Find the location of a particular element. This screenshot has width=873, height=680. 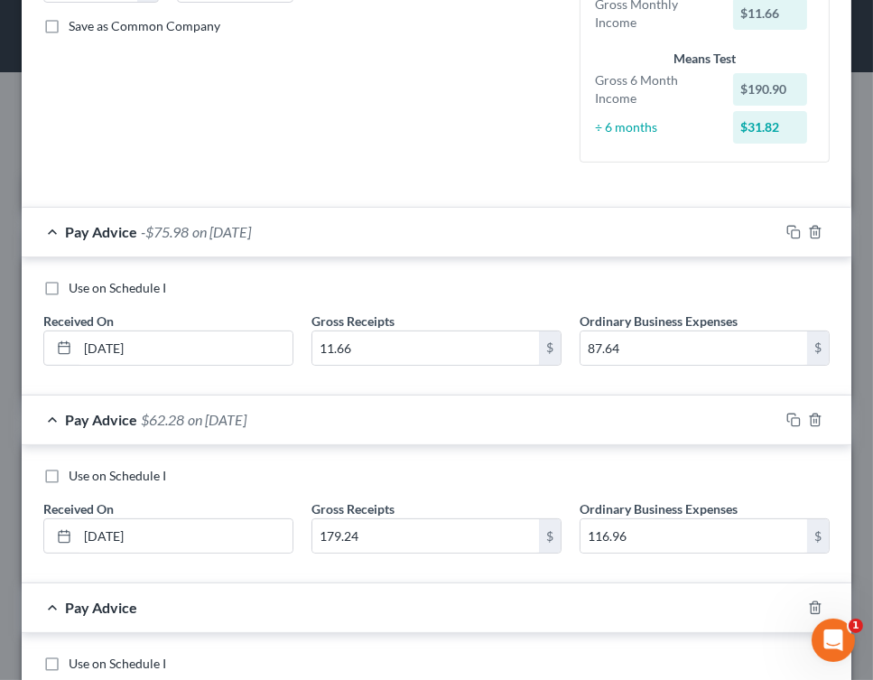

div: $31.82 is located at coordinates (770, 127).